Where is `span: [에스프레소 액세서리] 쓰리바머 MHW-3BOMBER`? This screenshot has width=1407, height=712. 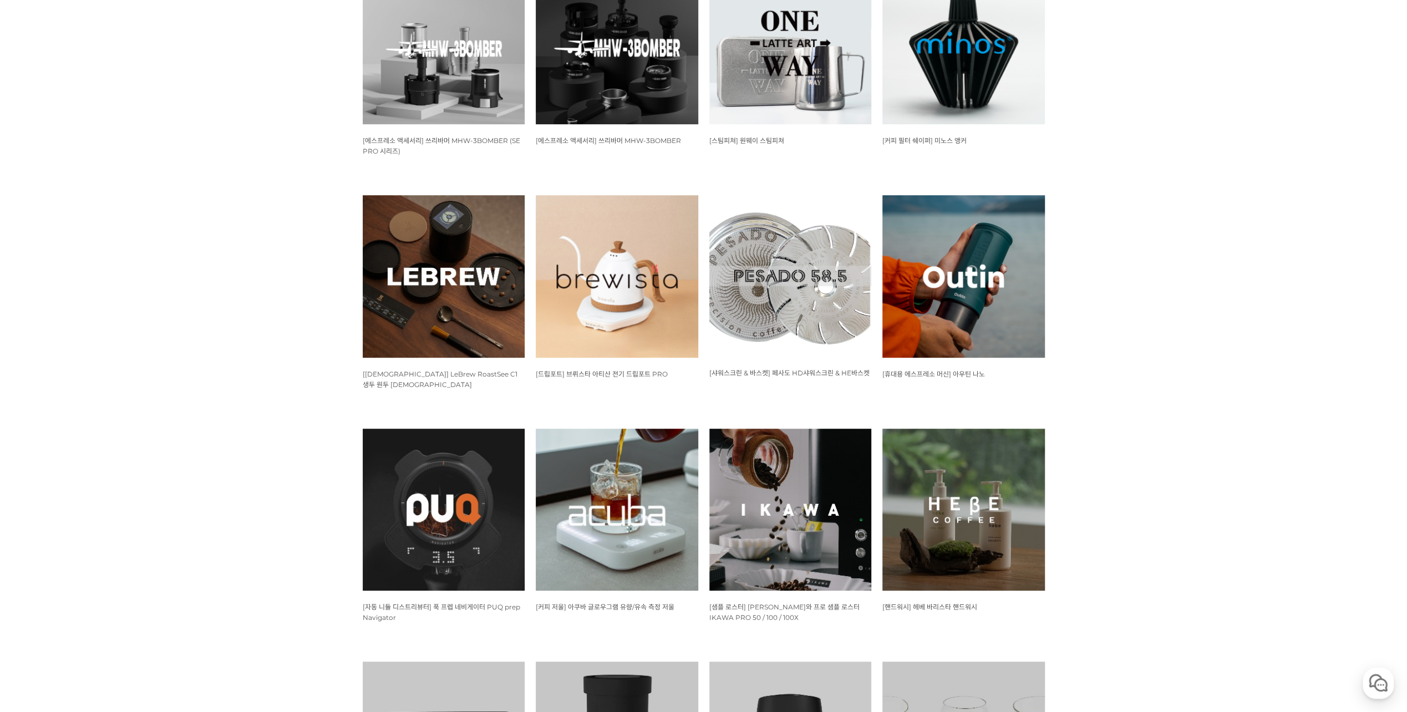 span: [에스프레소 액세서리] 쓰리바머 MHW-3BOMBER is located at coordinates (609, 140).